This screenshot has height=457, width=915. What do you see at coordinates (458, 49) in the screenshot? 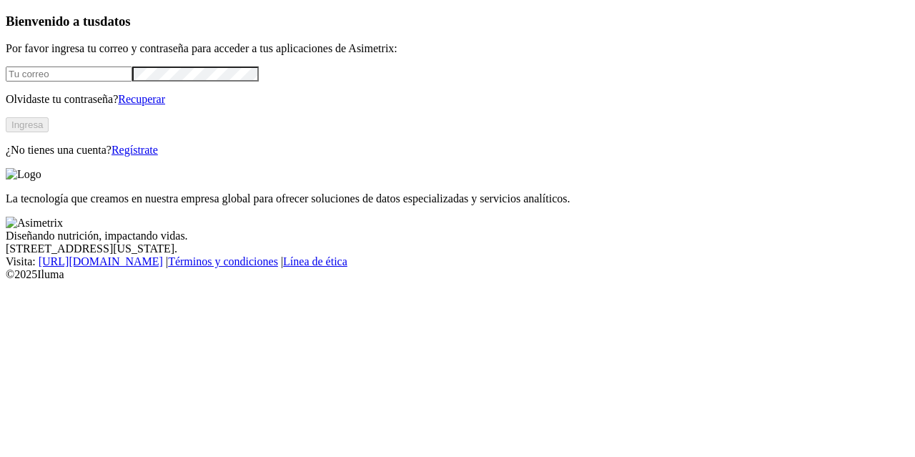
I see `p: Por favor ingresa tu correo y contraseña para acceder a tus aplicaciones de Asimetrix:` at bounding box center [458, 49].